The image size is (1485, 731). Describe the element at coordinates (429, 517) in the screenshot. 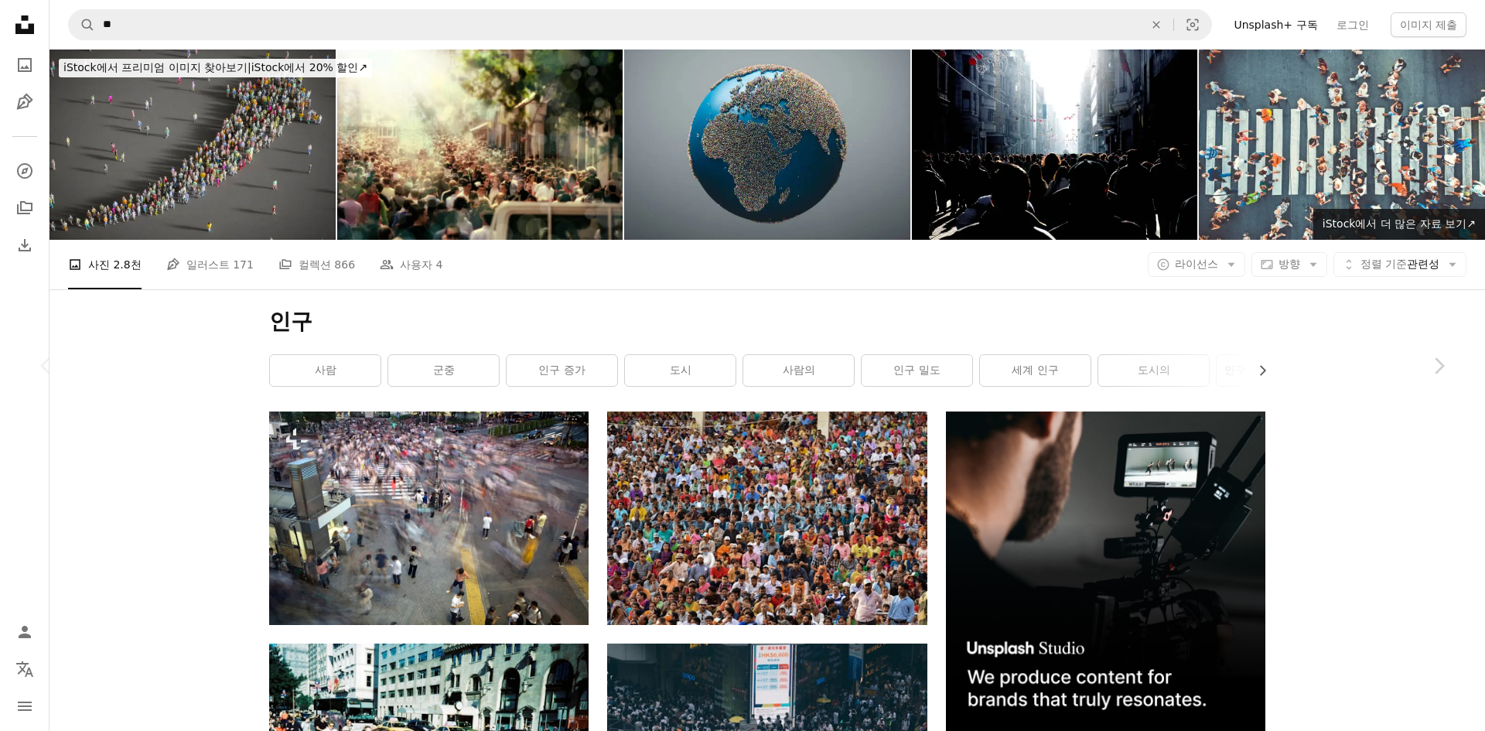

I see `img: 사람들은 일본 도쿄의 시부야에서 세계에서 가장 바쁜 교차로를 횡단합니다. 이미지에 움직임과 흐림을 추가하기 위해 긴 노출이 사용되었습니다.` at that location.